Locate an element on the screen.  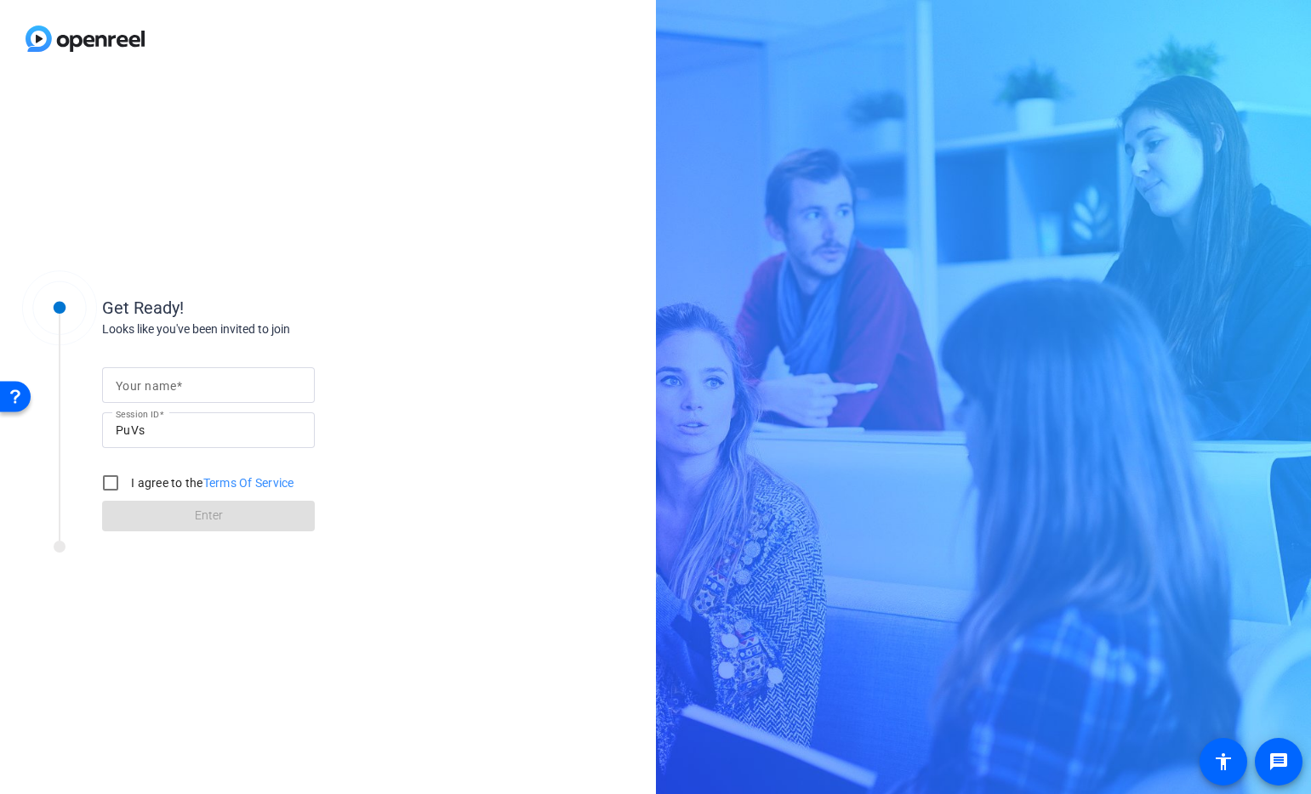
a: Terms Of Service is located at coordinates (248, 483).